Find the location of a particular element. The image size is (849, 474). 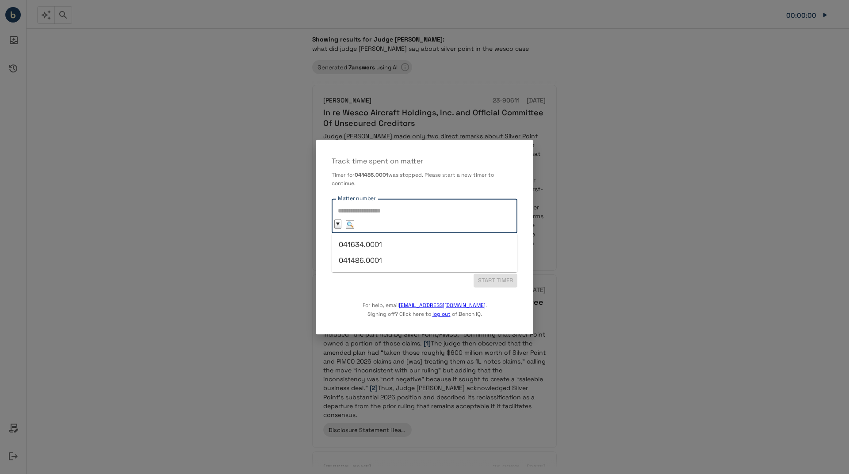

a: log out is located at coordinates (441, 314).